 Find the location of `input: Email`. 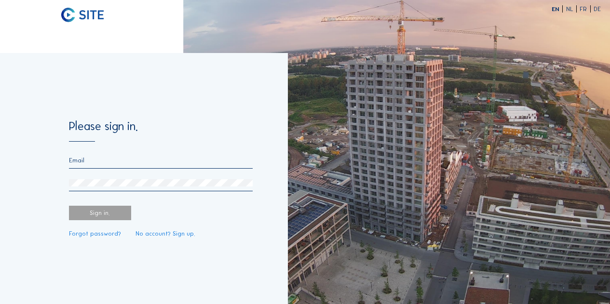

input: Email is located at coordinates (161, 160).